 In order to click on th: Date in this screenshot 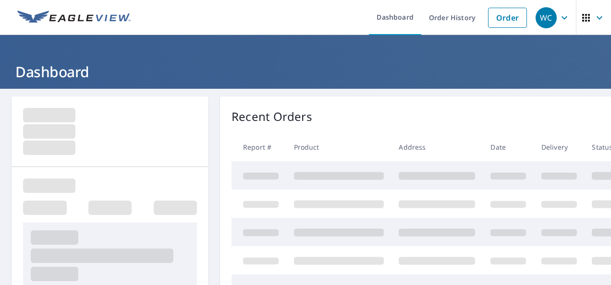, I will do `click(508, 147)`.